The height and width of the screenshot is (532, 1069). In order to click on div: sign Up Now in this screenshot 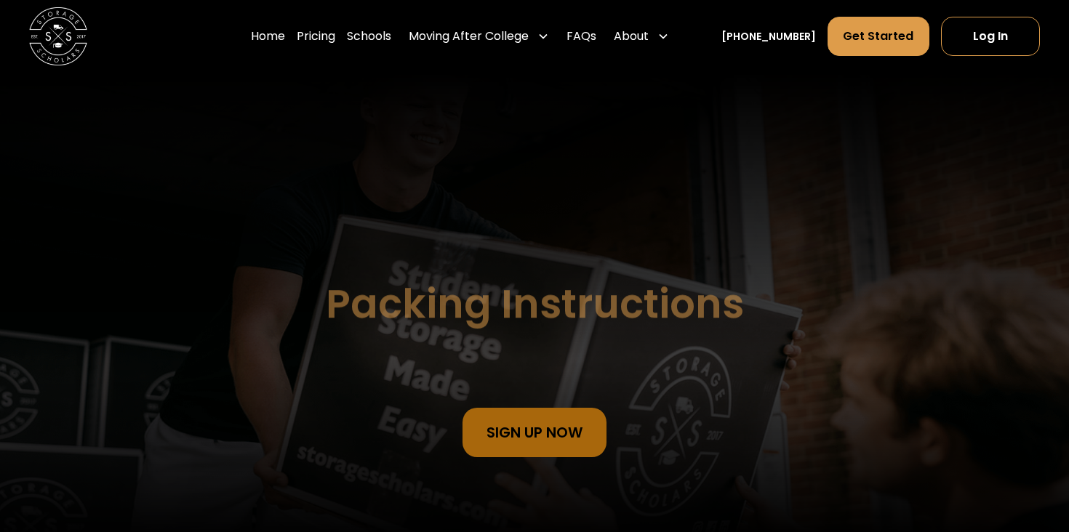, I will do `click(534, 433)`.